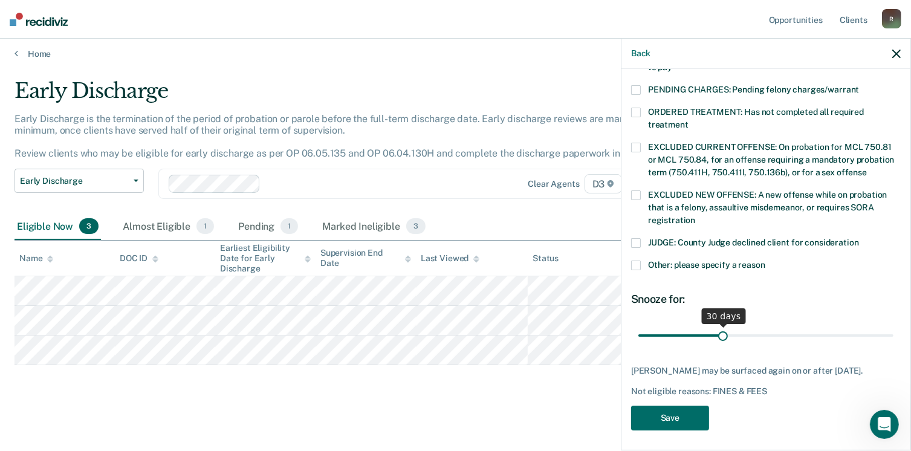 The height and width of the screenshot is (451, 911). What do you see at coordinates (670, 418) in the screenshot?
I see `button: Save` at bounding box center [670, 418].